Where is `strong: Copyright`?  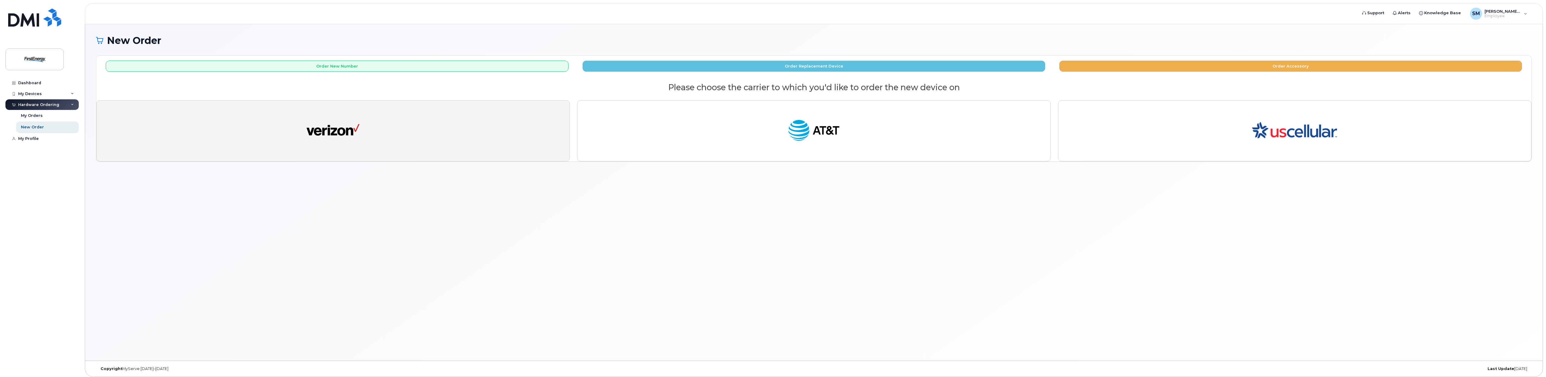
strong: Copyright is located at coordinates (111, 369).